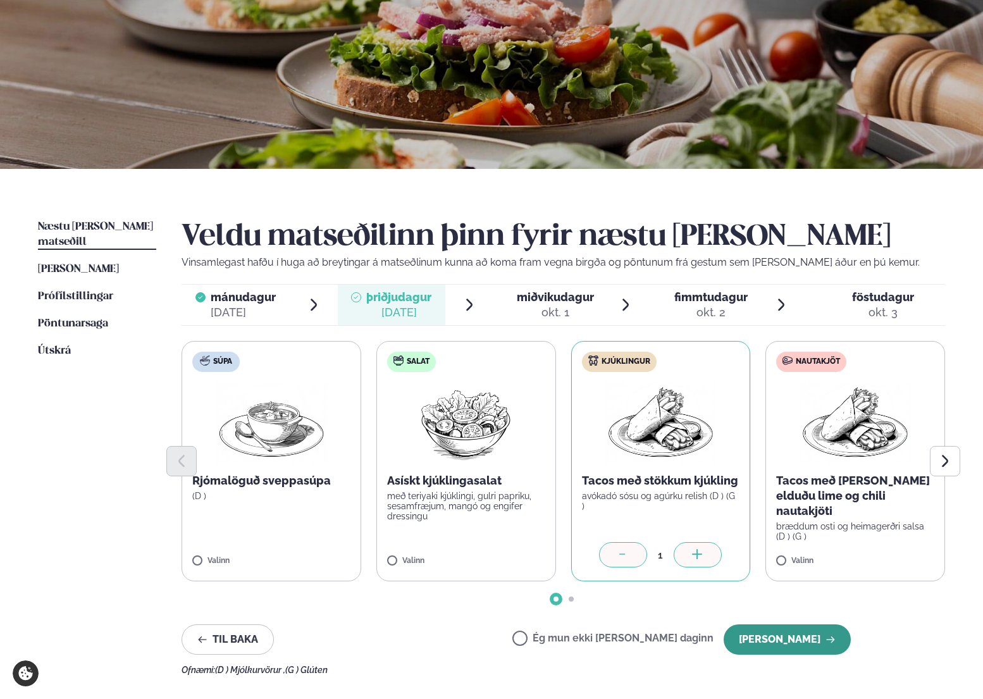  I want to click on p: bræddum osti og heimagerðri salsa (D ) (G ), so click(855, 531).